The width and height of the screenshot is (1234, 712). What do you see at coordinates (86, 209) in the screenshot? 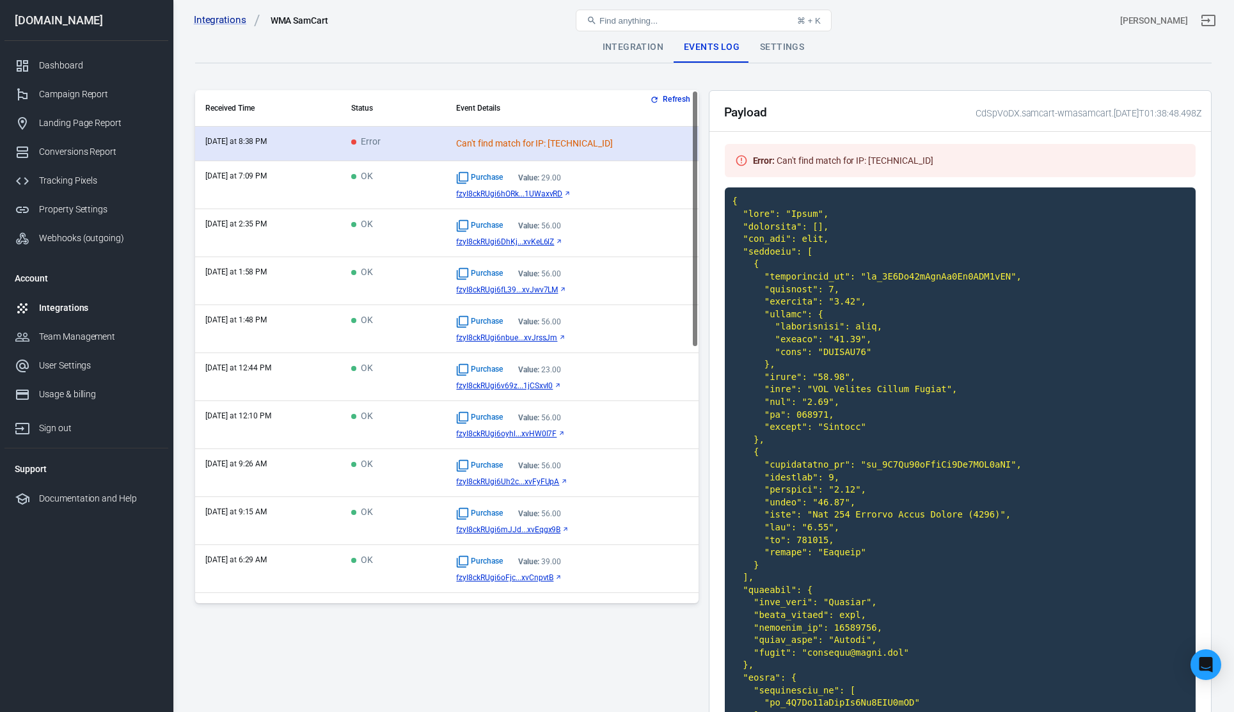
I see `a: Property Settings` at bounding box center [86, 209].